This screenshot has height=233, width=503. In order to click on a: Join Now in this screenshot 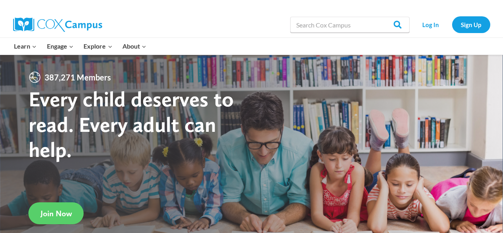, I will do `click(56, 213)`.